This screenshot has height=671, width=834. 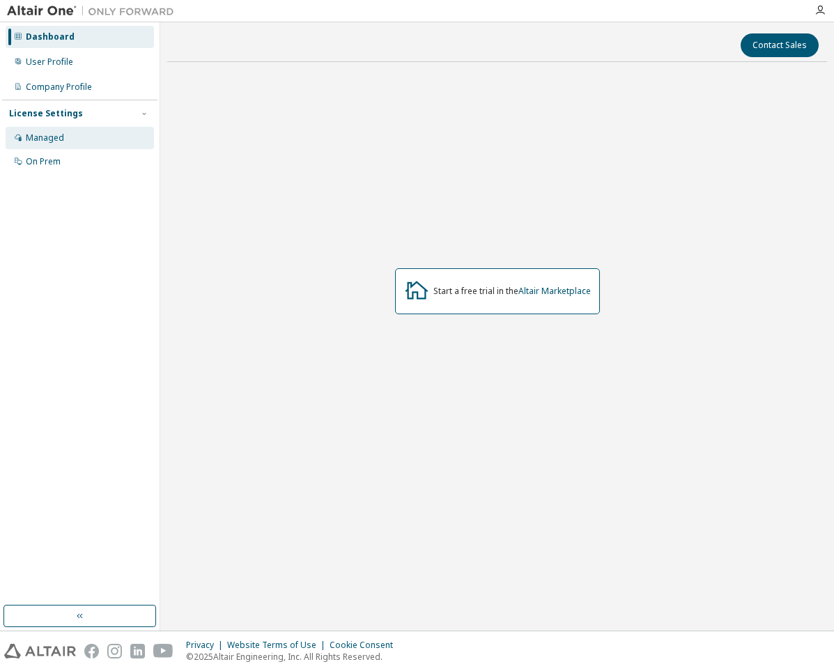 I want to click on div: Managed, so click(x=45, y=138).